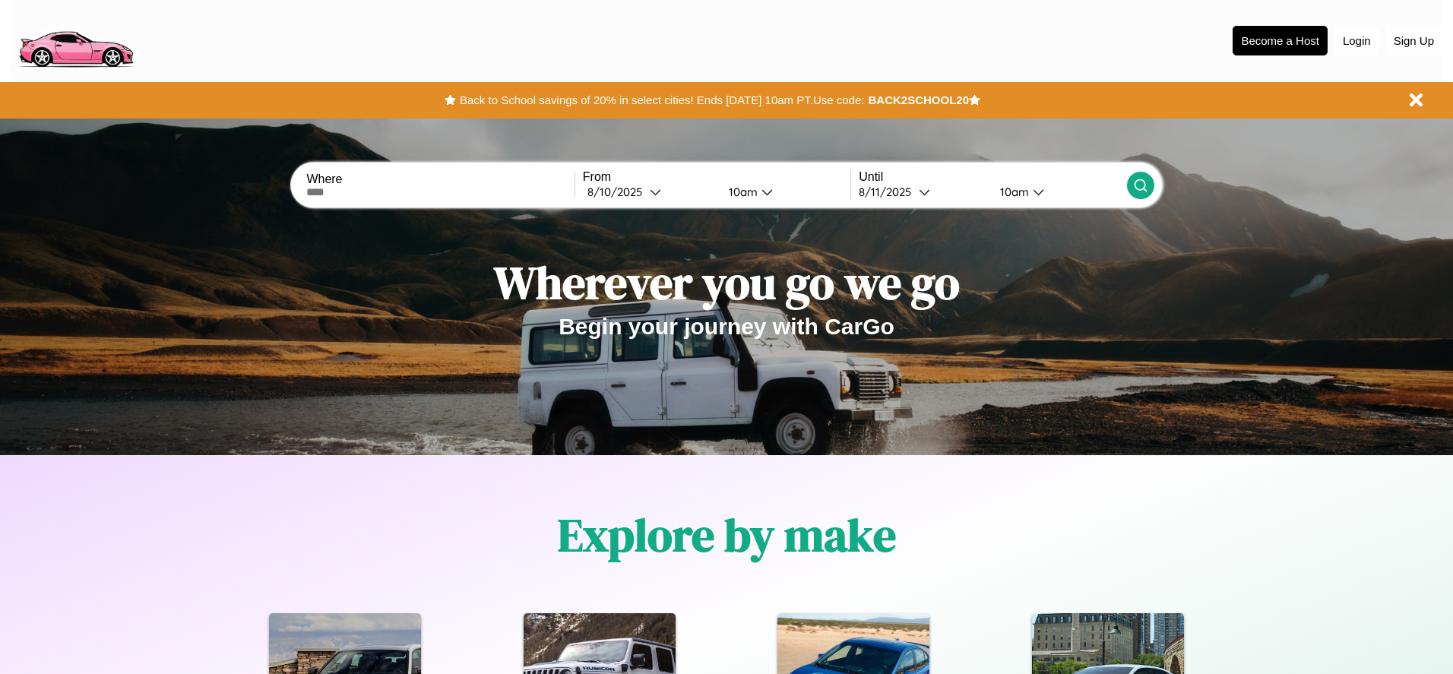 The width and height of the screenshot is (1453, 674). I want to click on button: 8/10/2025, so click(650, 192).